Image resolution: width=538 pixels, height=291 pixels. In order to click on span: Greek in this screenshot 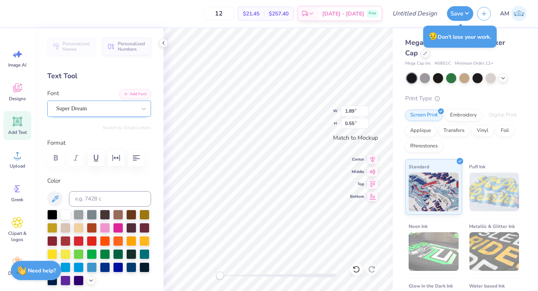, I will do `click(17, 200)`.